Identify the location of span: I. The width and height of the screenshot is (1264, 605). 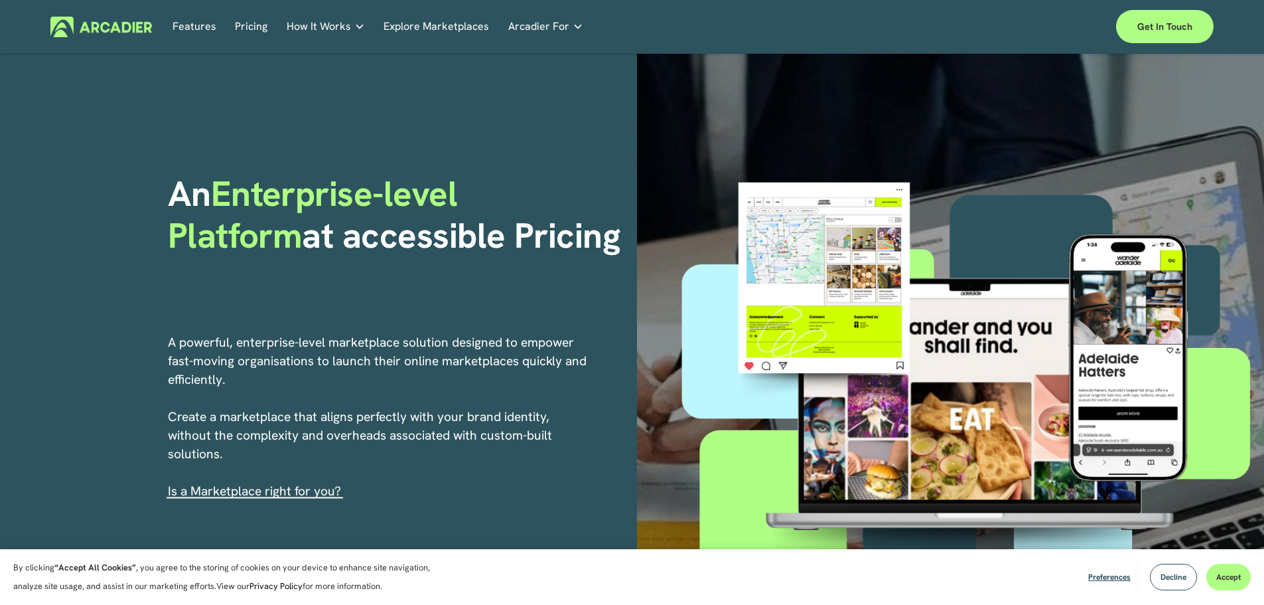
(254, 490).